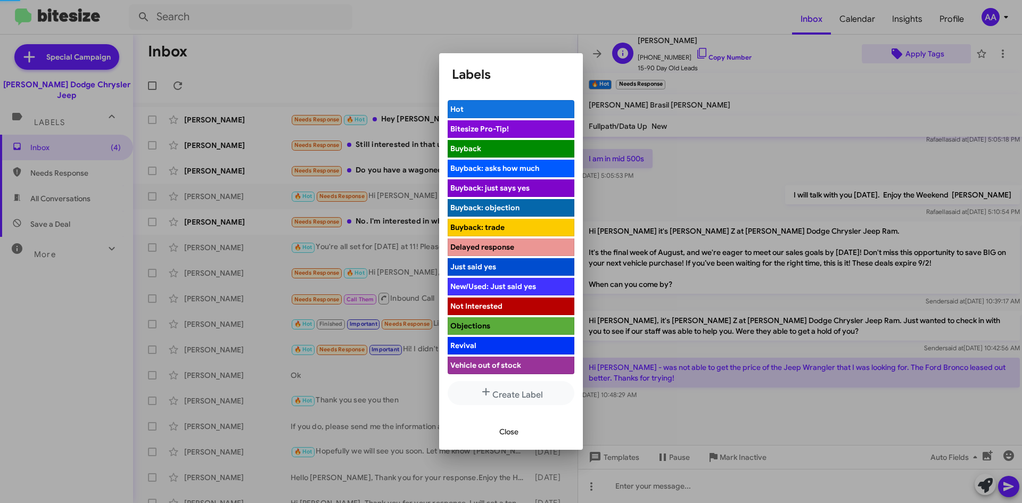  What do you see at coordinates (480, 129) in the screenshot?
I see `span: Bitesize Pro-Tip!` at bounding box center [480, 129].